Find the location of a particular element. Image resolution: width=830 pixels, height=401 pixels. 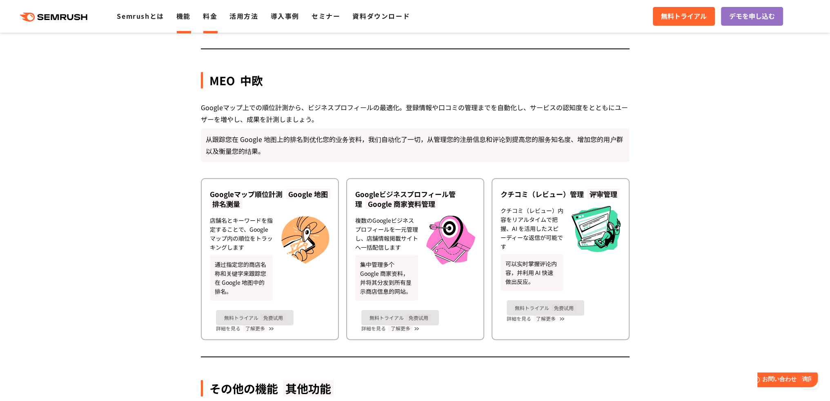

font: 评审管理 is located at coordinates (603, 194).